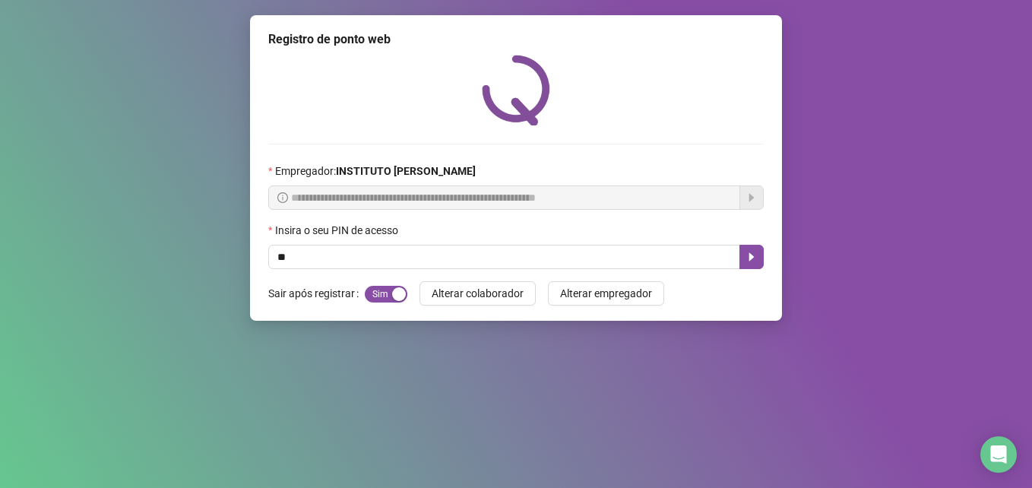 The height and width of the screenshot is (488, 1032). I want to click on span: info-circle, so click(283, 198).